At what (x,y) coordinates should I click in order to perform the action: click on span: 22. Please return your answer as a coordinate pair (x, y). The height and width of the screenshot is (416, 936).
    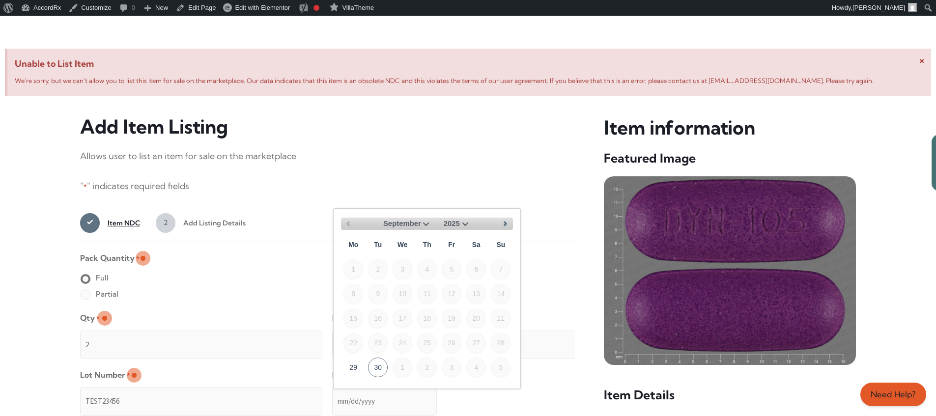
    Looking at the image, I should click on (353, 343).